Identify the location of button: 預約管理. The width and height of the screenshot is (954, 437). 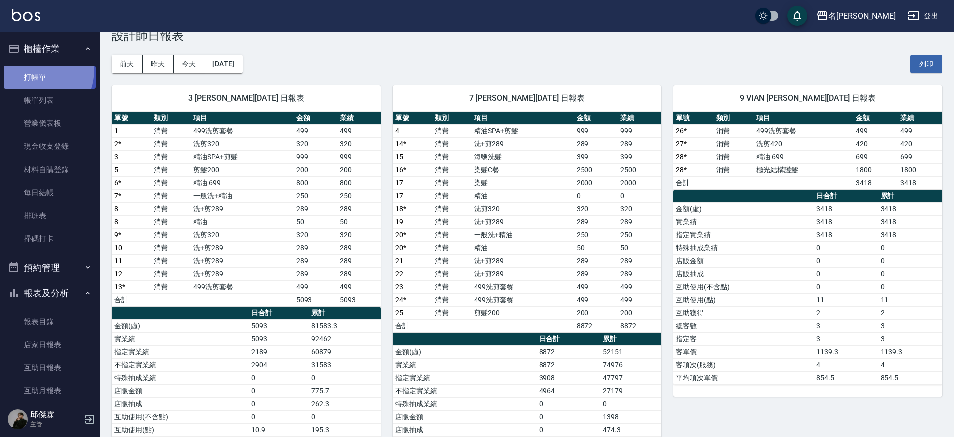
(50, 268).